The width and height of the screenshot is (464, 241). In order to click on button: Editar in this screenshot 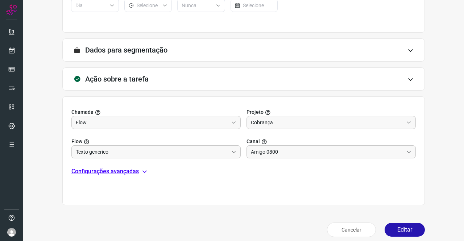, I will do `click(405, 230)`.